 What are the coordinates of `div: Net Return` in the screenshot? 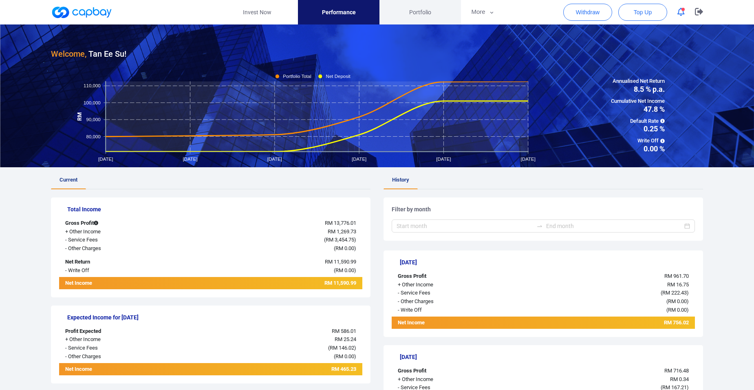 It's located at (122, 262).